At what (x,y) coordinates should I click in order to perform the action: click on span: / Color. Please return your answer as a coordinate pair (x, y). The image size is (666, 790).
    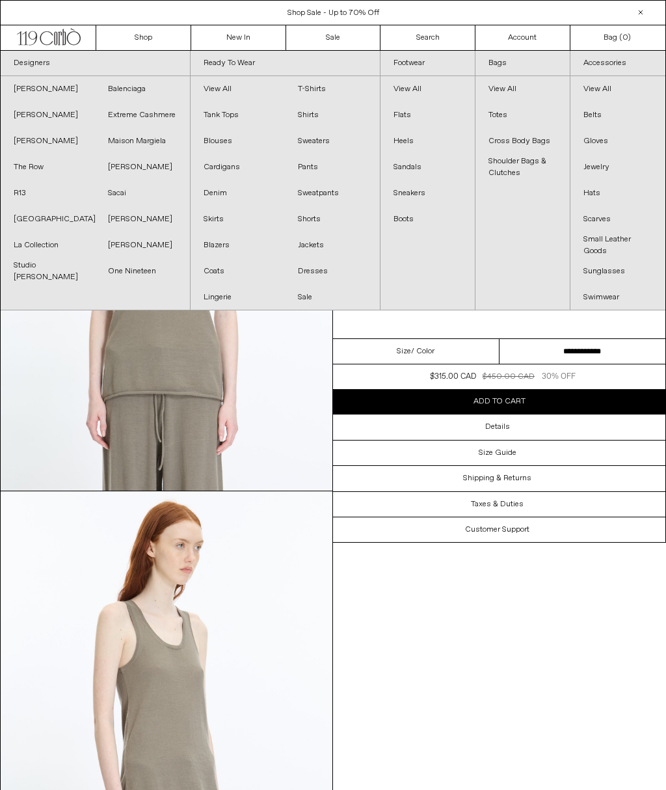
    Looking at the image, I should click on (423, 351).